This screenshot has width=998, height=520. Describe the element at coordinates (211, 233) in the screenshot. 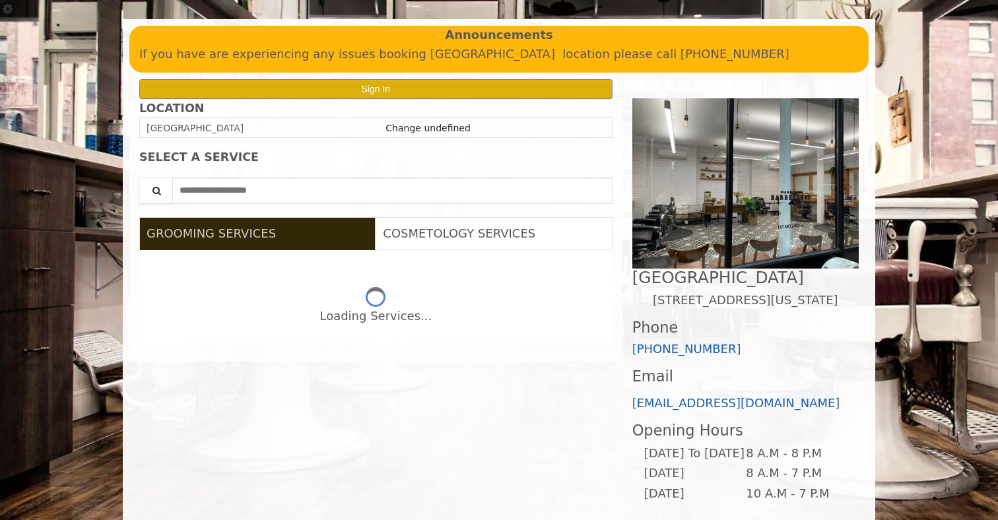

I see `span: GROOMING SERVICES` at that location.